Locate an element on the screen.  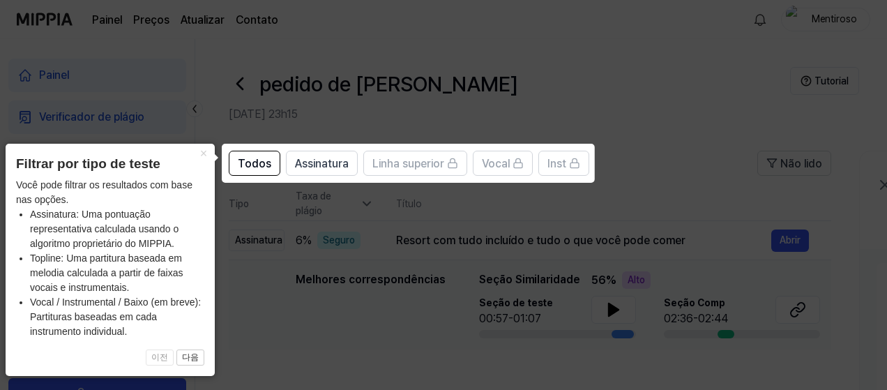
button: Inst is located at coordinates (564, 163).